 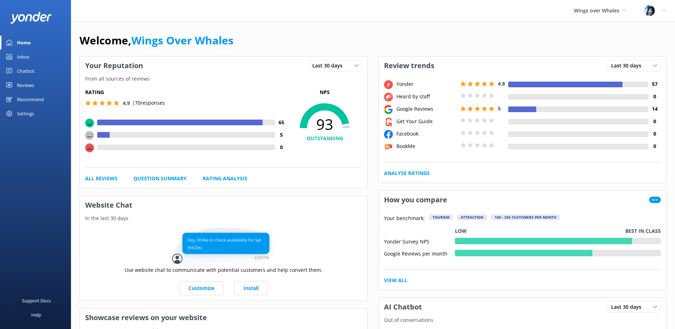 I want to click on a: Analyse Ratings, so click(x=407, y=173).